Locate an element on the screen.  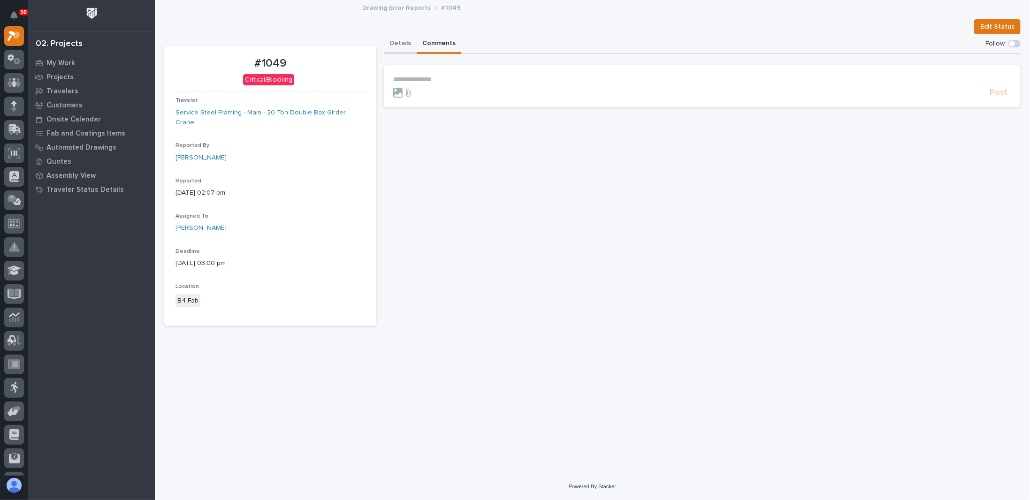
span: Assigned To is located at coordinates (192, 216).